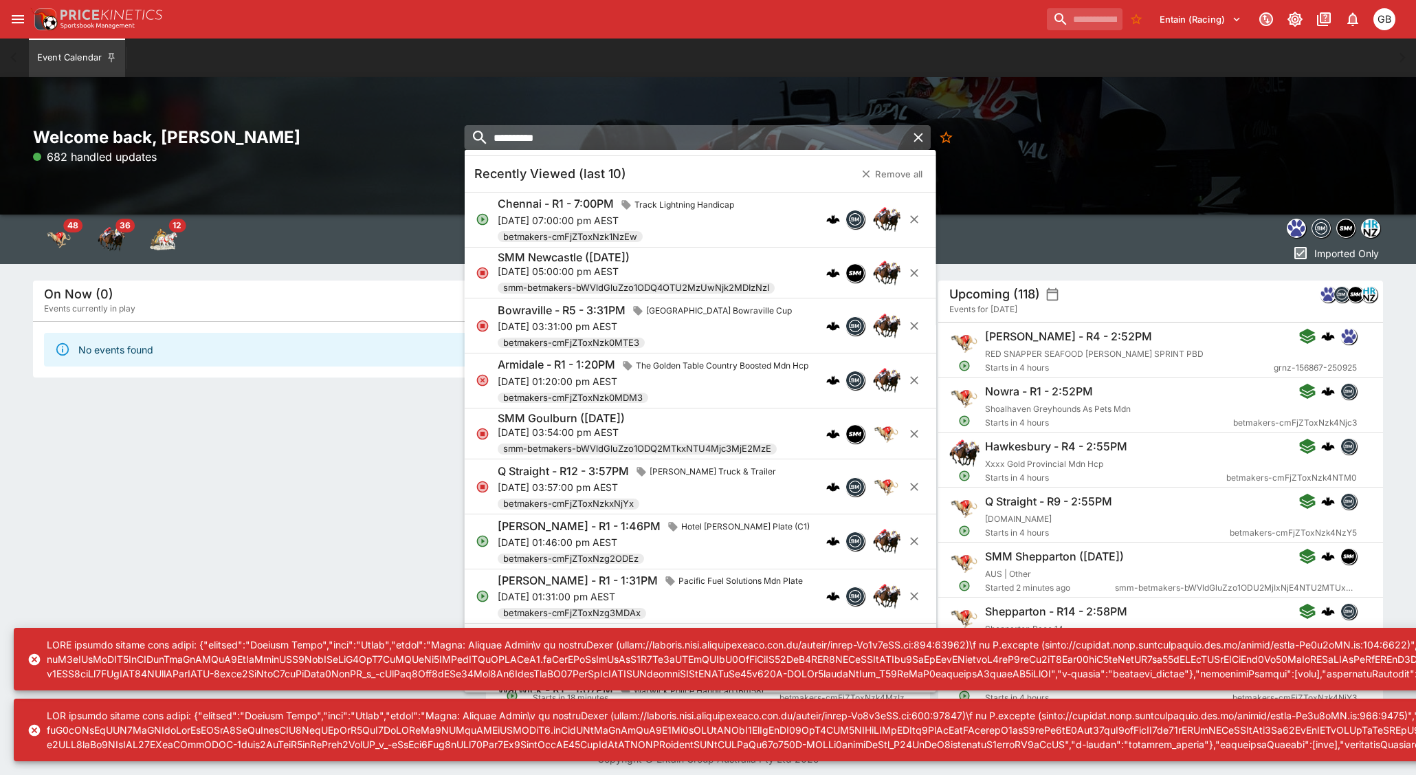 The width and height of the screenshot is (1416, 775). Describe the element at coordinates (995, 294) in the screenshot. I see `h5: Upcoming (118)` at that location.